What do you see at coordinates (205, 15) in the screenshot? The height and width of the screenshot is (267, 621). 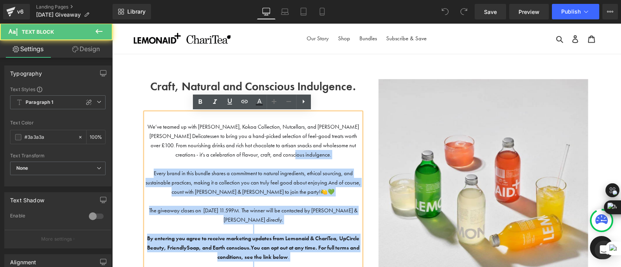 I see `a: Our Story` at bounding box center [205, 15].